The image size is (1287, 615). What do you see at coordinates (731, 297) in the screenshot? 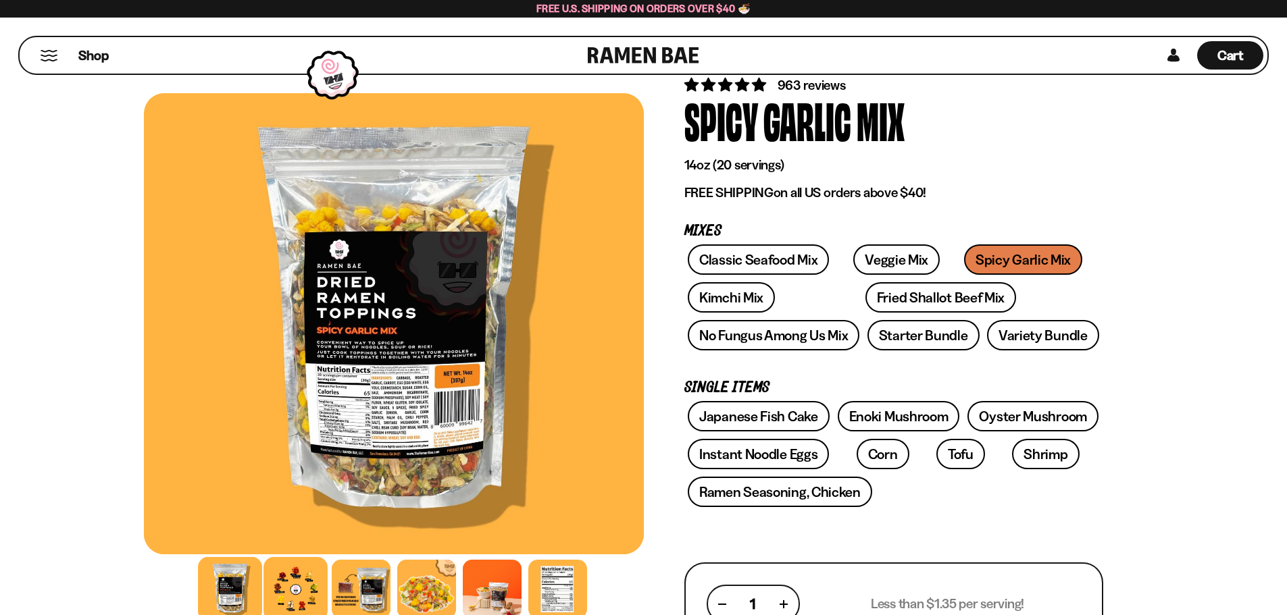
I see `a: Kimchi Mix` at bounding box center [731, 297].